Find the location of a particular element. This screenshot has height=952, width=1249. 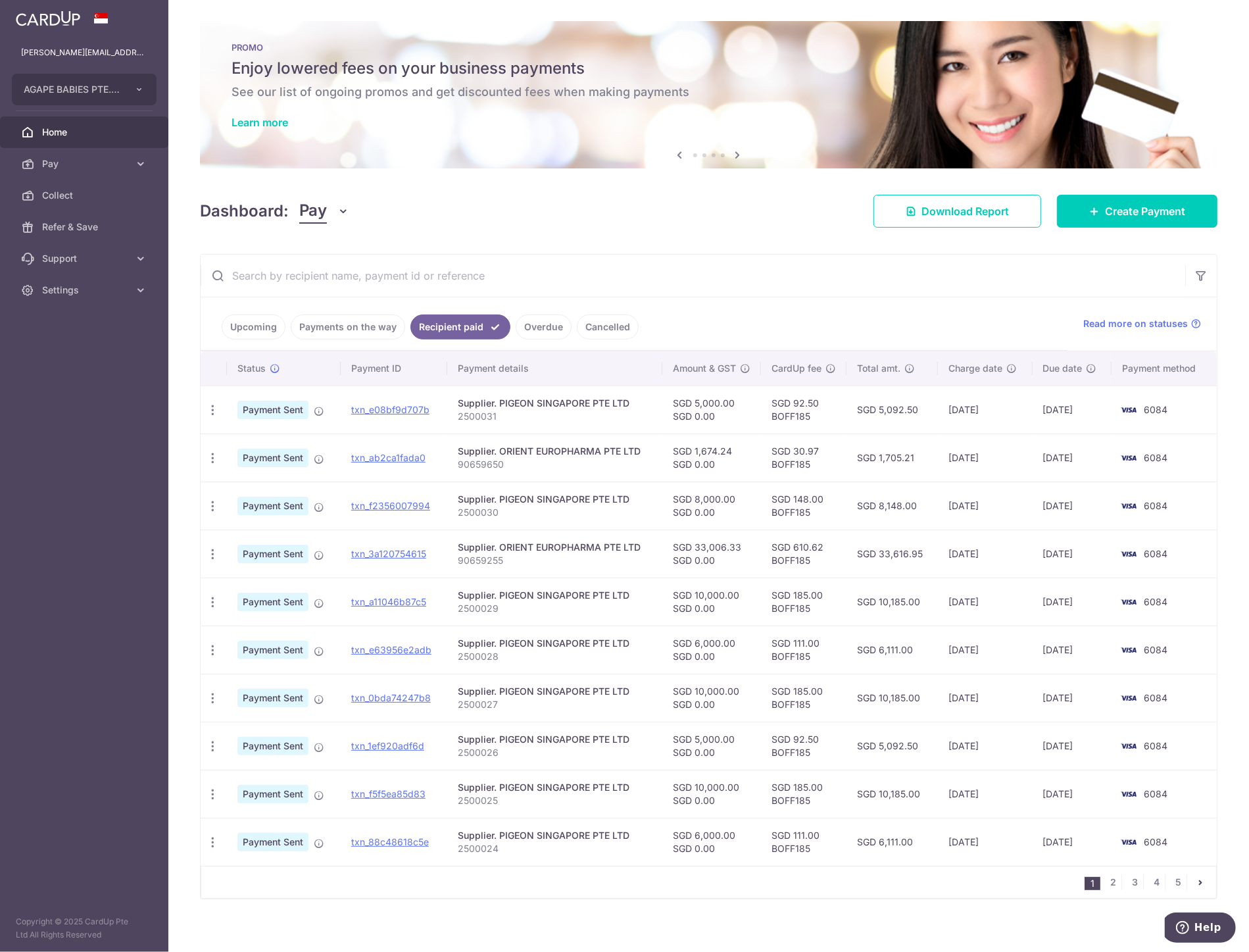

a: txn_f5f5ea85d83 is located at coordinates (388, 793).